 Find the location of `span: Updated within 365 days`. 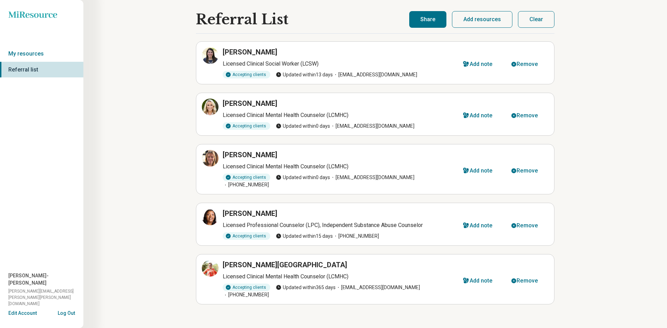

span: Updated within 365 days is located at coordinates (305, 287).